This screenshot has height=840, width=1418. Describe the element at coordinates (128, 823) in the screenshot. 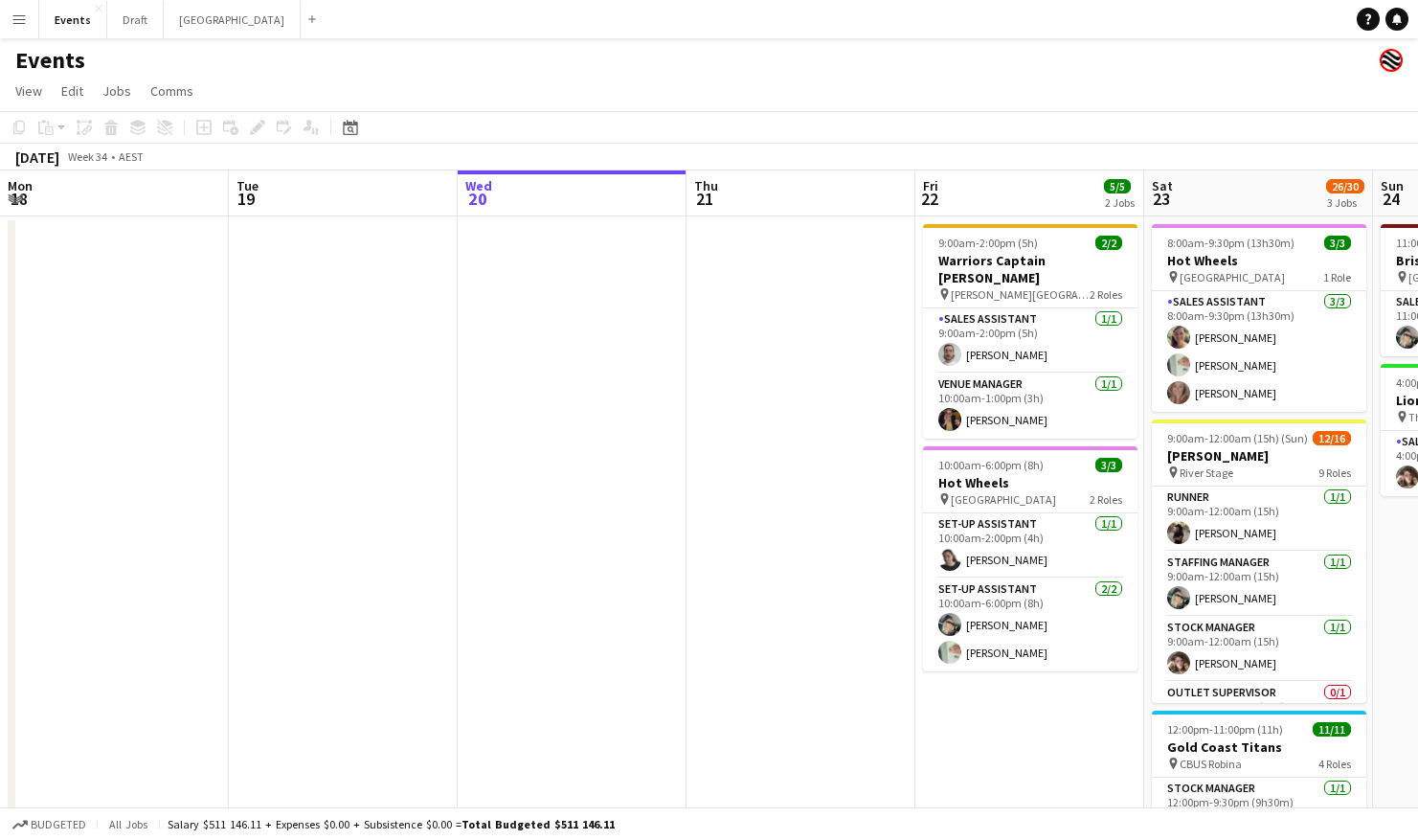

I see `span: All jobs` at that location.